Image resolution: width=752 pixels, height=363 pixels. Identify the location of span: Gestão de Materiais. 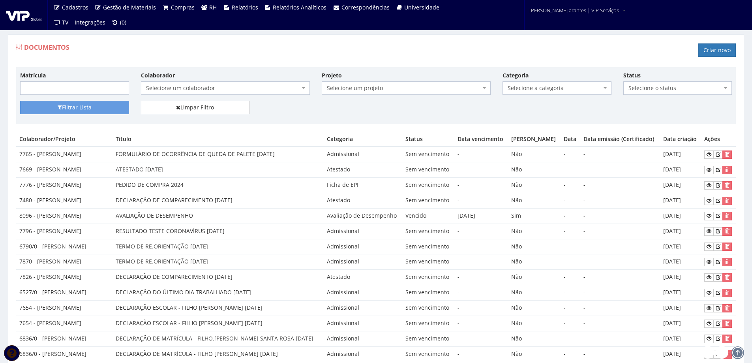
(129, 7).